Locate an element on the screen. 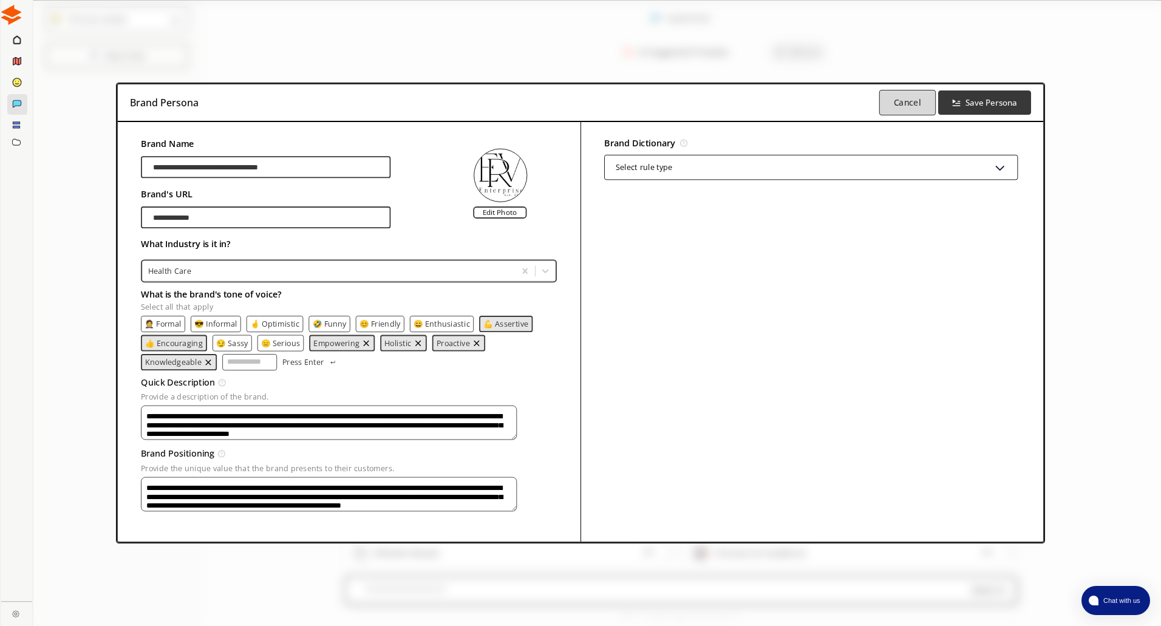 The image size is (1161, 626). button: 😊 Friendly is located at coordinates (380, 324).